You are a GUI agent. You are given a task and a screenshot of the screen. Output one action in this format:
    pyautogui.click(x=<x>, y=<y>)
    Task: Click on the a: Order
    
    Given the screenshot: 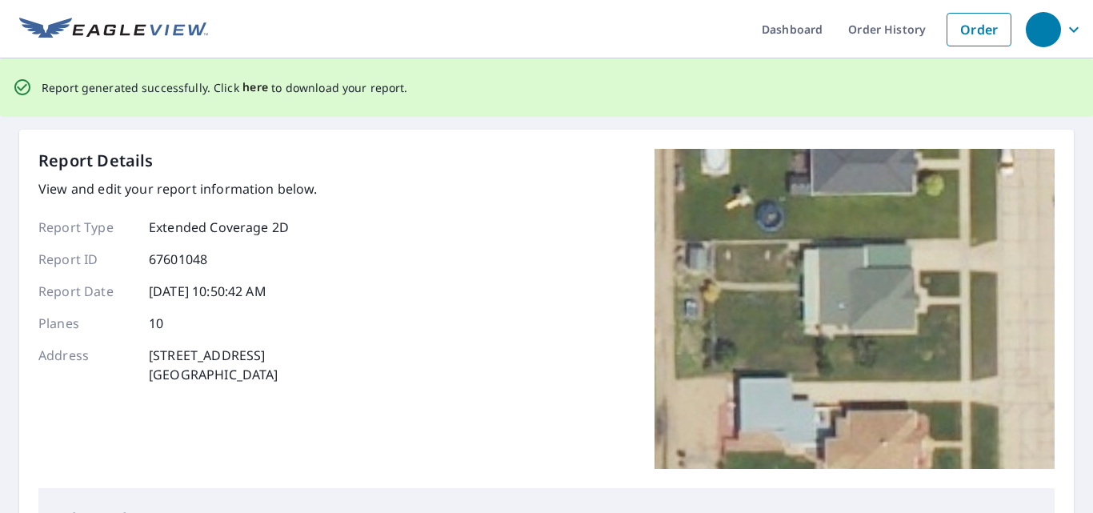 What is the action you would take?
    pyautogui.click(x=979, y=30)
    